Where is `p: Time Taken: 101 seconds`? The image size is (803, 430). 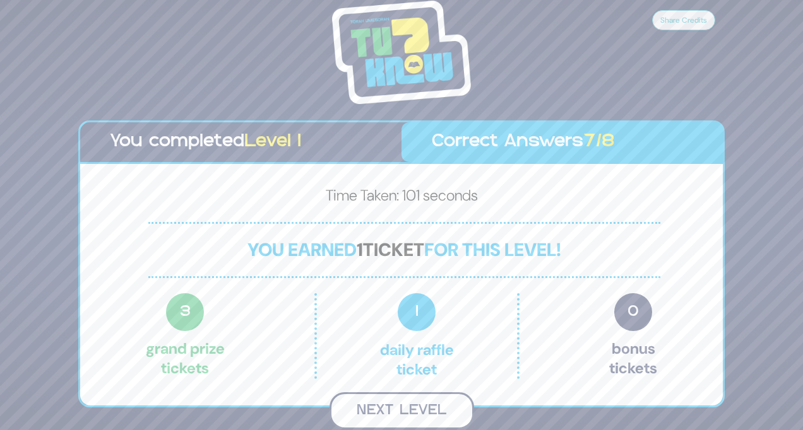
p: Time Taken: 101 seconds is located at coordinates (401, 198).